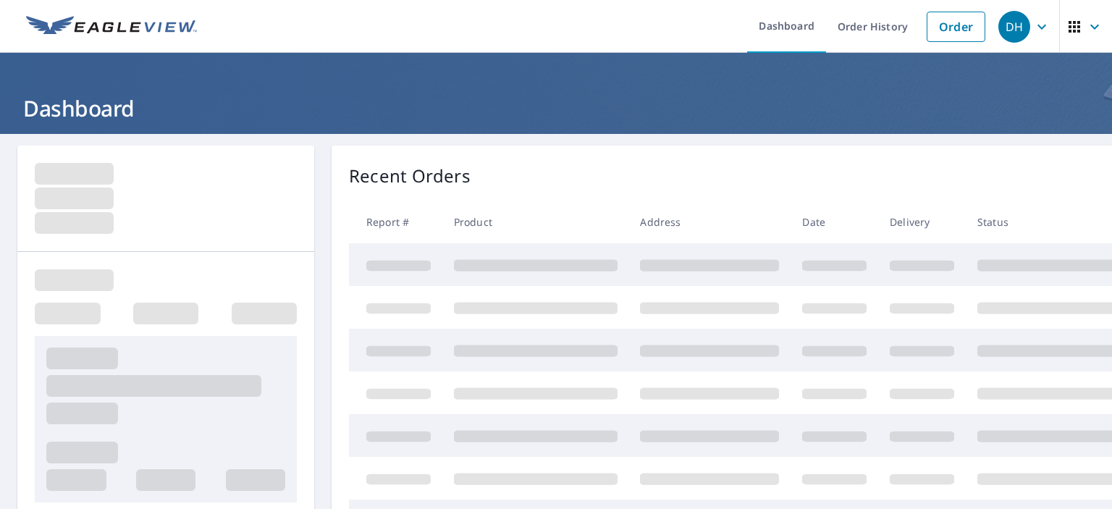 The width and height of the screenshot is (1112, 509). I want to click on th: Report #, so click(395, 222).